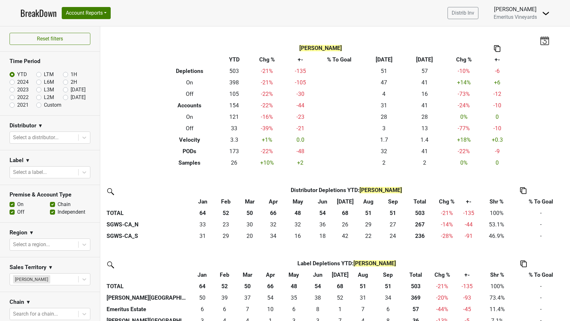 Image resolution: width=570 pixels, height=321 pixels. Describe the element at coordinates (234, 140) in the screenshot. I see `td: 3.3` at that location.